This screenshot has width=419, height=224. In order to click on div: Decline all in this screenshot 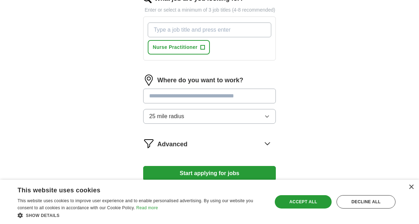, I will do `click(366, 201)`.